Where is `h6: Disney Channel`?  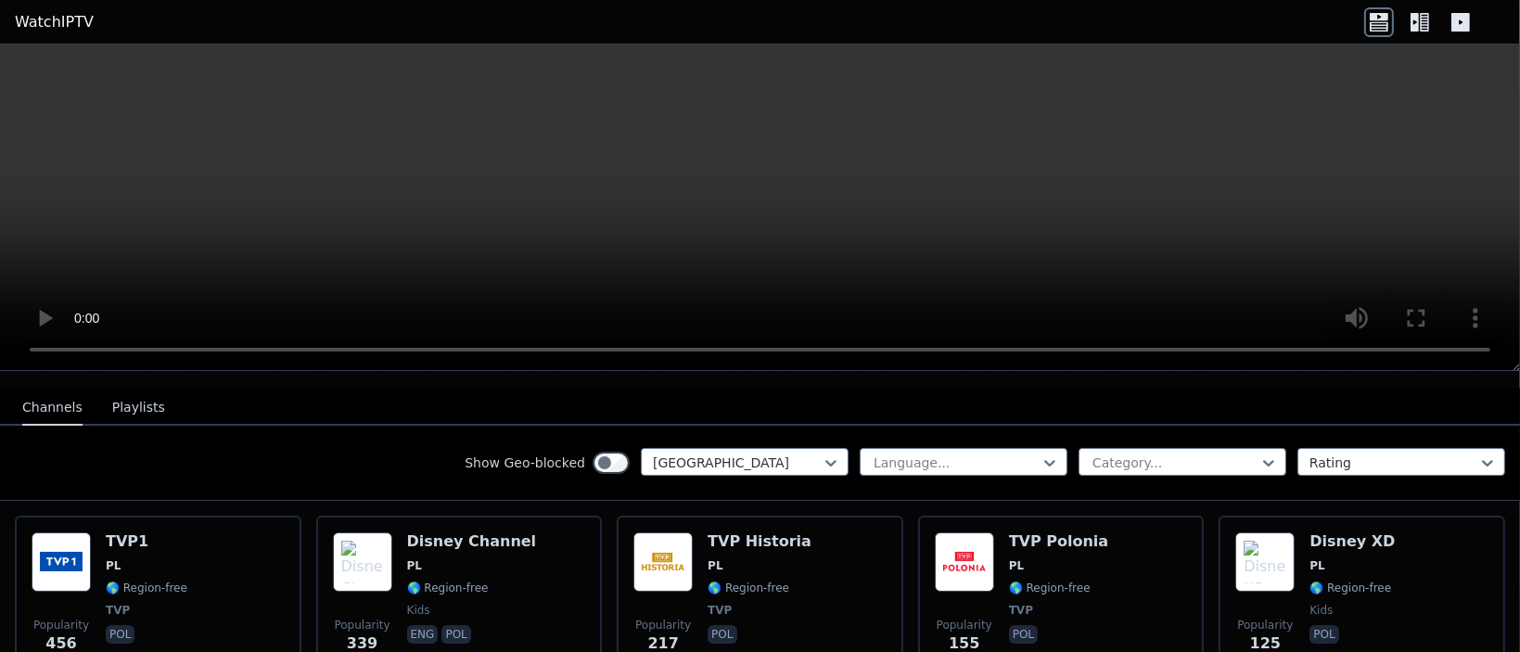
h6: Disney Channel is located at coordinates (472, 542).